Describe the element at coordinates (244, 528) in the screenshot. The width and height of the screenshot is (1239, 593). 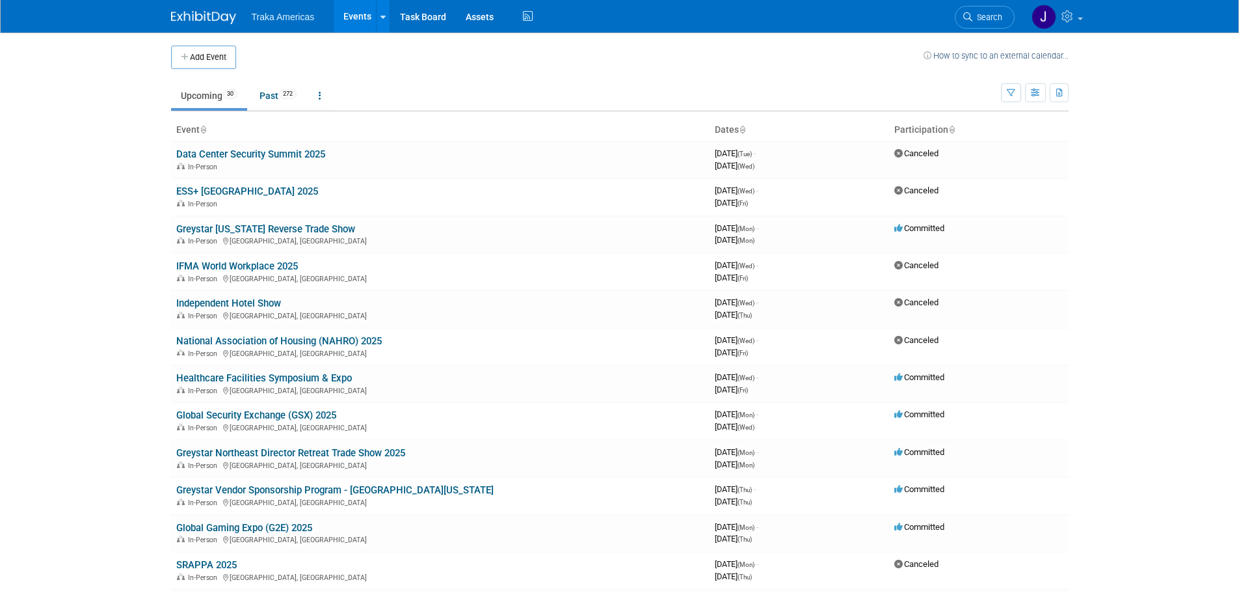
I see `a: Global Gaming Expo (G2E) 2025` at that location.